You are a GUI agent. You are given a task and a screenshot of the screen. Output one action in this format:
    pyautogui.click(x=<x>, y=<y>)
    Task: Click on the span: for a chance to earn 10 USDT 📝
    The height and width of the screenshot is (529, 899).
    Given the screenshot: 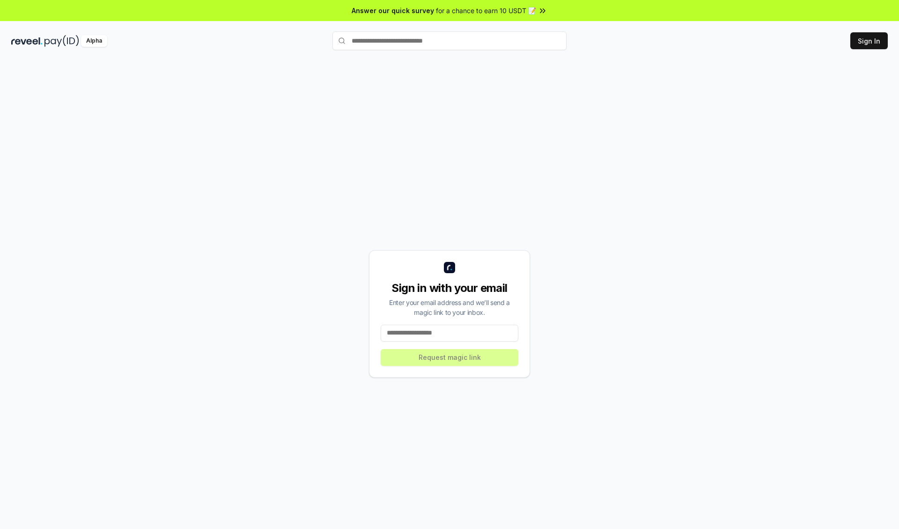 What is the action you would take?
    pyautogui.click(x=486, y=10)
    